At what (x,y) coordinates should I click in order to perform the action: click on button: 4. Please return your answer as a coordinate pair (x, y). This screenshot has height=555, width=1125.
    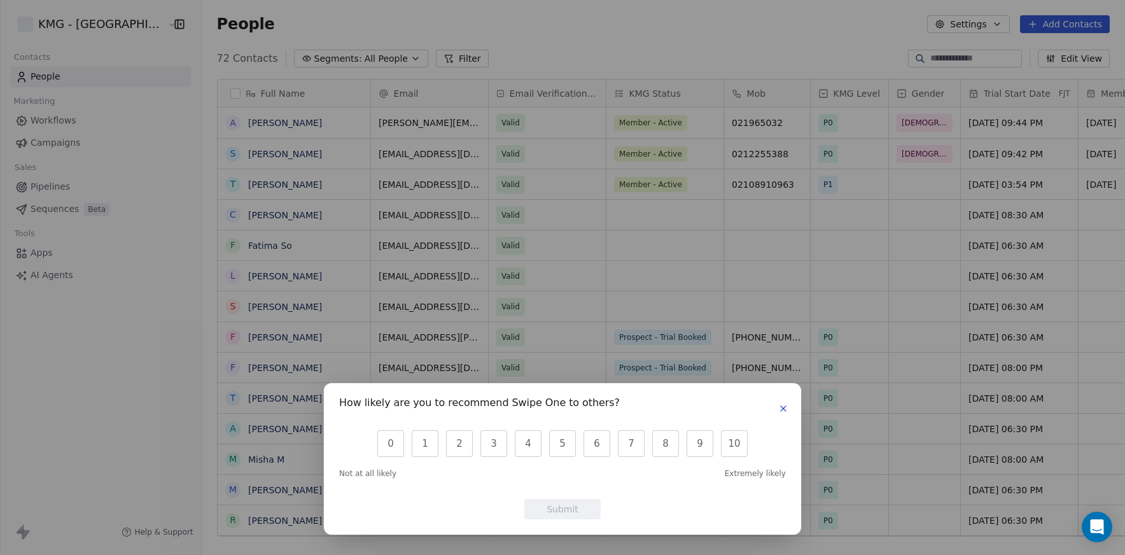
    Looking at the image, I should click on (528, 443).